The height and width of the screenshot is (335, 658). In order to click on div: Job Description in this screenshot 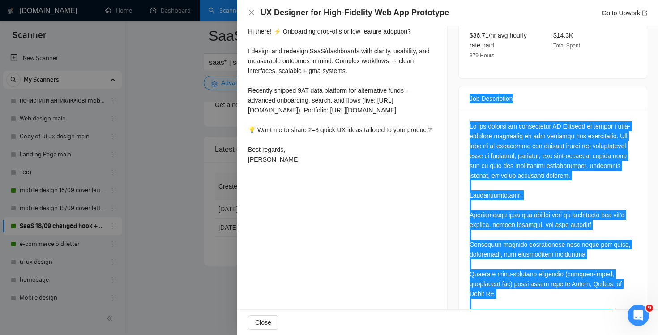, I will do `click(553, 98)`.